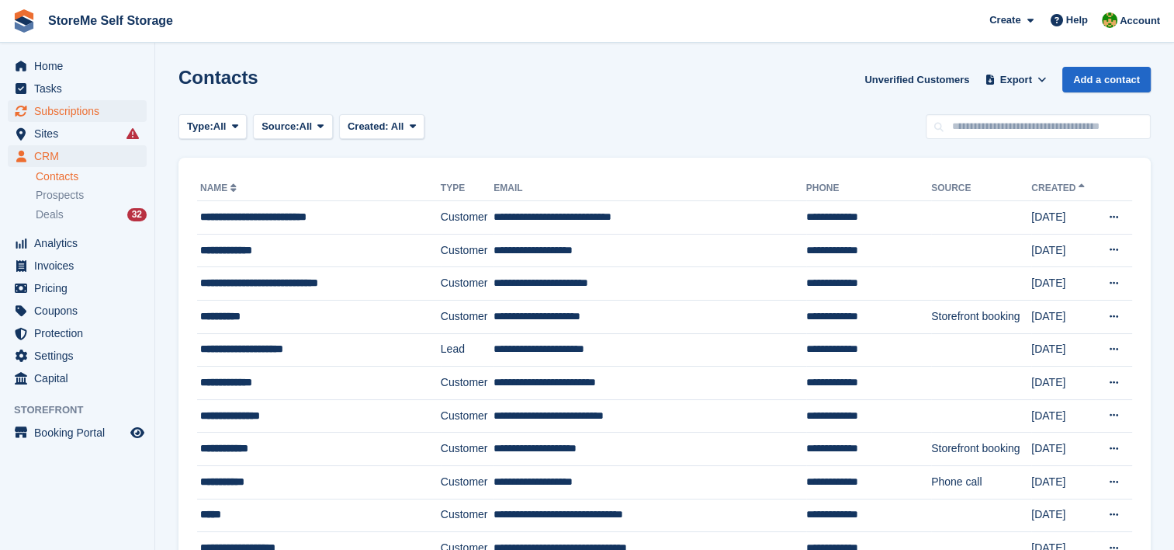  I want to click on span: Prospects, so click(60, 195).